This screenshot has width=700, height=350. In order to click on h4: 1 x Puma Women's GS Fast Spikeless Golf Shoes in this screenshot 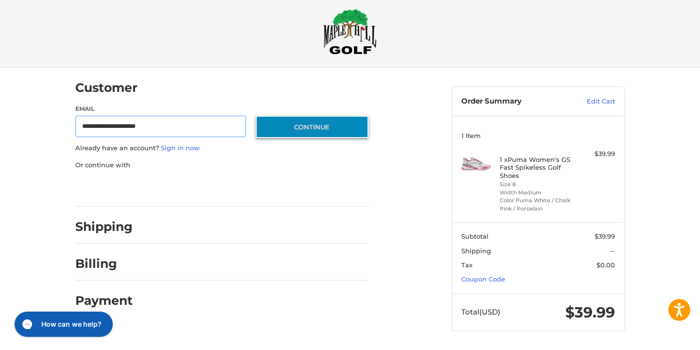, I will do `click(537, 167)`.